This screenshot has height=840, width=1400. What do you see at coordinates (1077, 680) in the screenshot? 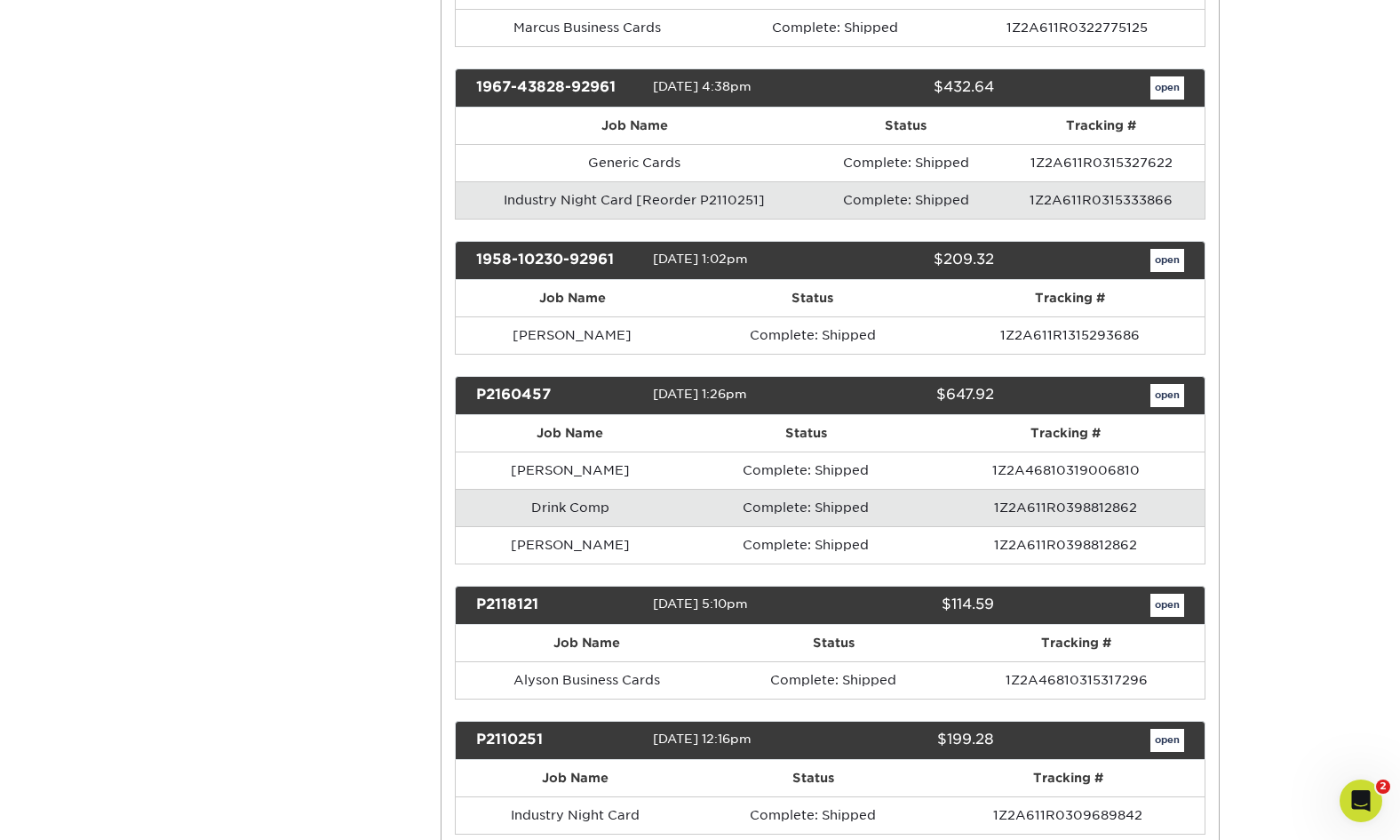
I see `td: 1Z2A46810315317296` at bounding box center [1077, 680].